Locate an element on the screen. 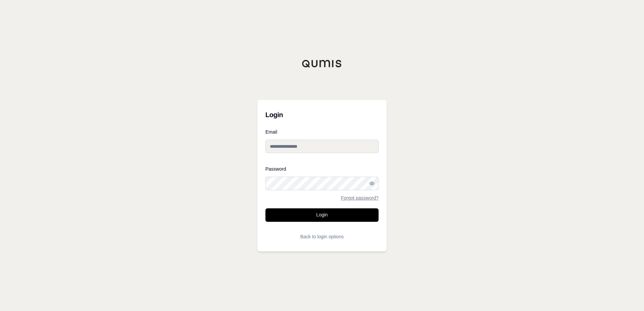  label: Email is located at coordinates (322, 132).